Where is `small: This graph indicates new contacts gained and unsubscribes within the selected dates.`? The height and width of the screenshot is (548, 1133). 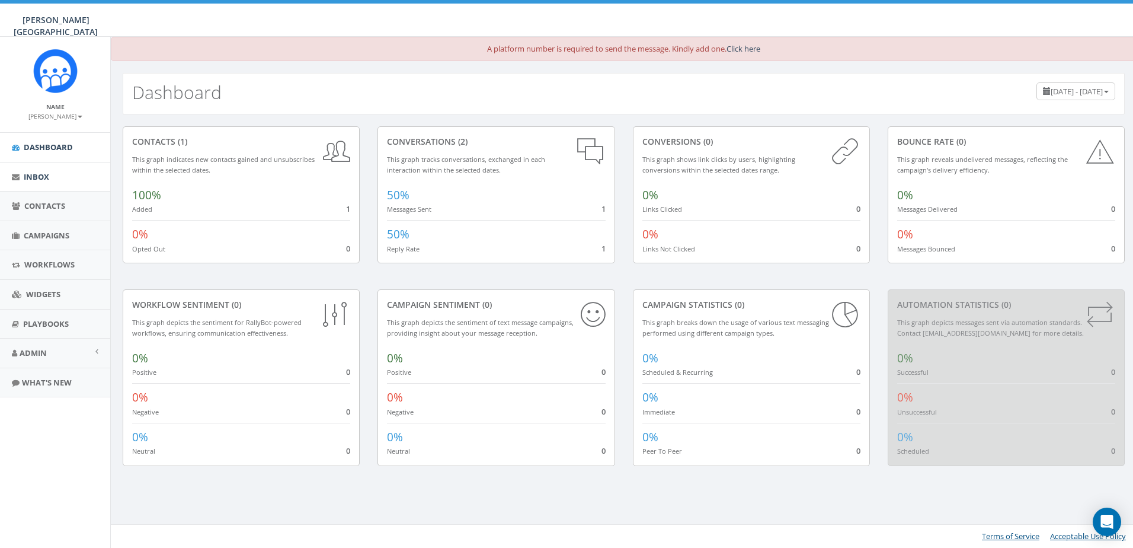 small: This graph indicates new contacts gained and unsubscribes within the selected dates. is located at coordinates (223, 165).